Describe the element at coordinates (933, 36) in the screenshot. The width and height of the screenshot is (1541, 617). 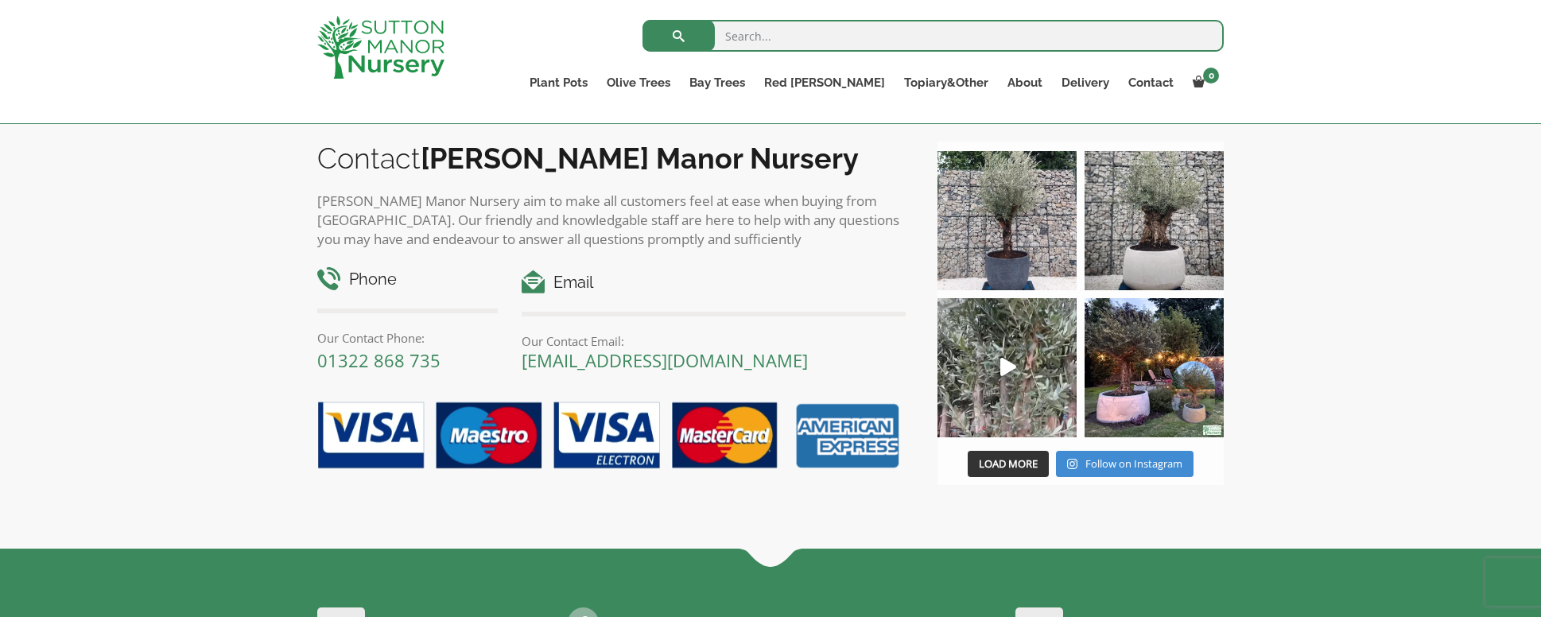
I see `input: Search...` at that location.